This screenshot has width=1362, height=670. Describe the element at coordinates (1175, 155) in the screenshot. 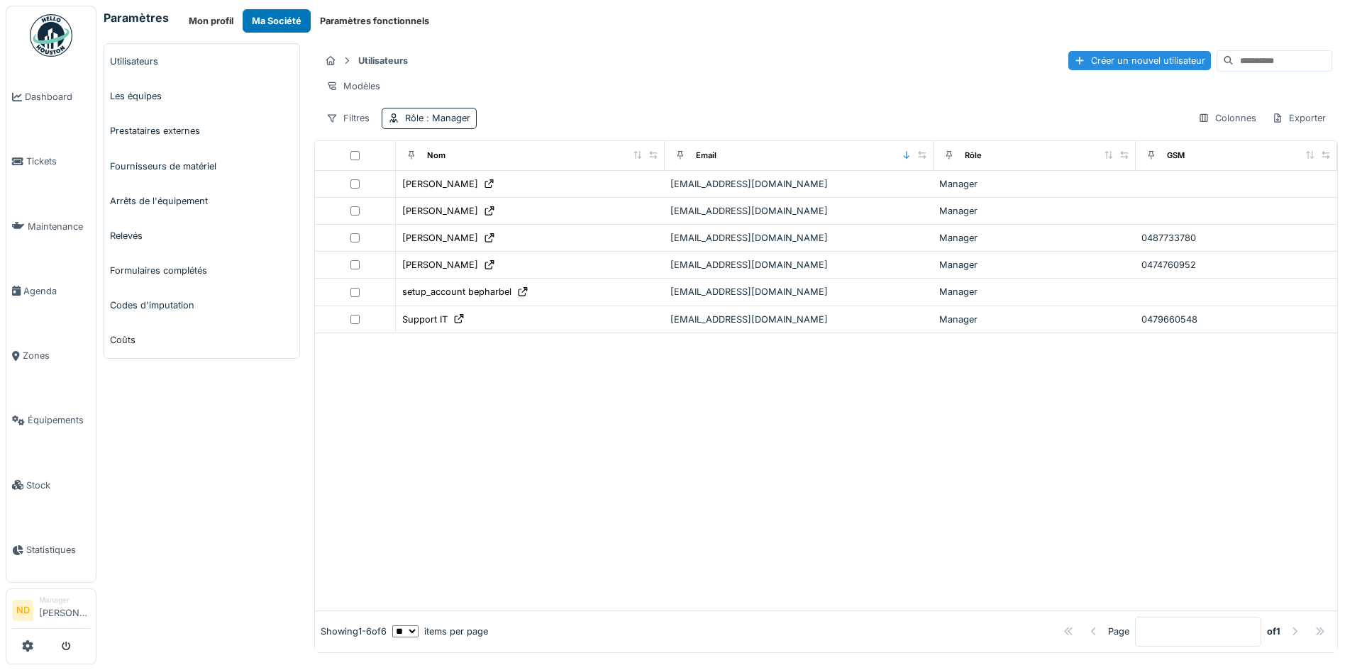

I see `div: GSM` at that location.